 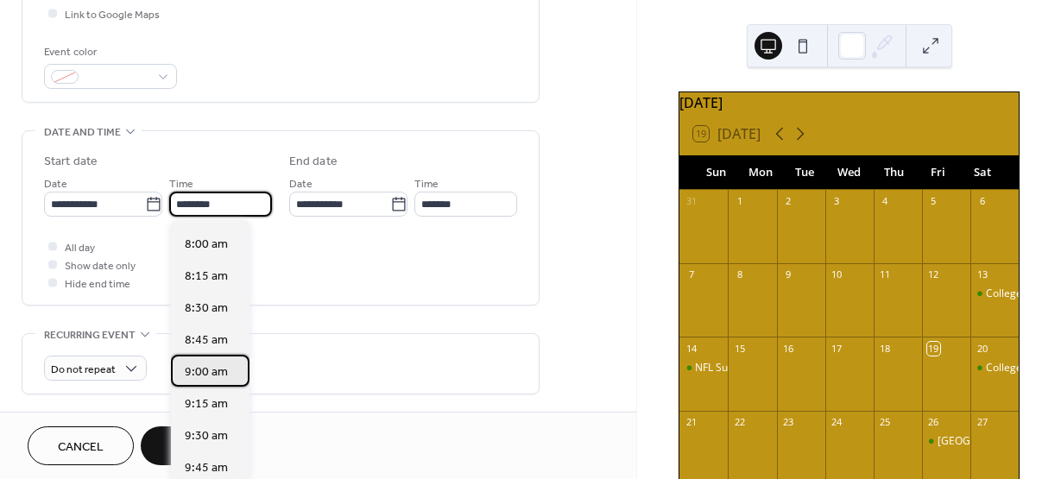 What do you see at coordinates (206, 340) in the screenshot?
I see `span: 8:45 am` at bounding box center [206, 340].